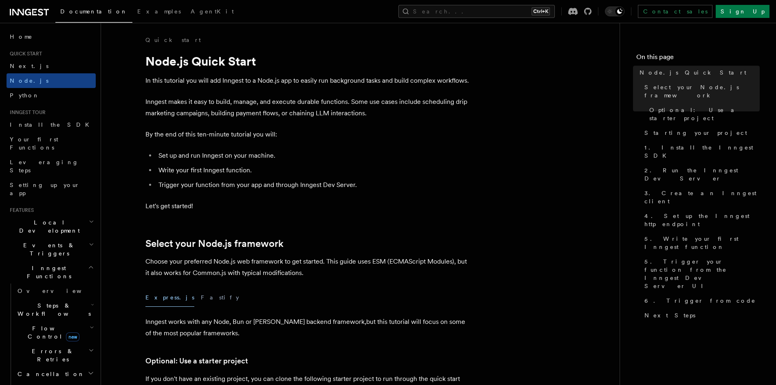 The image size is (776, 385). I want to click on span: 6. Trigger from code, so click(699, 300).